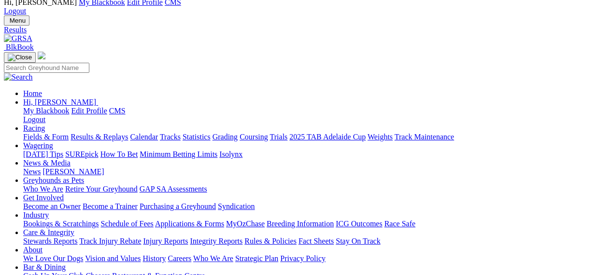 This screenshot has width=611, height=275. I want to click on div: Racing, so click(315, 137).